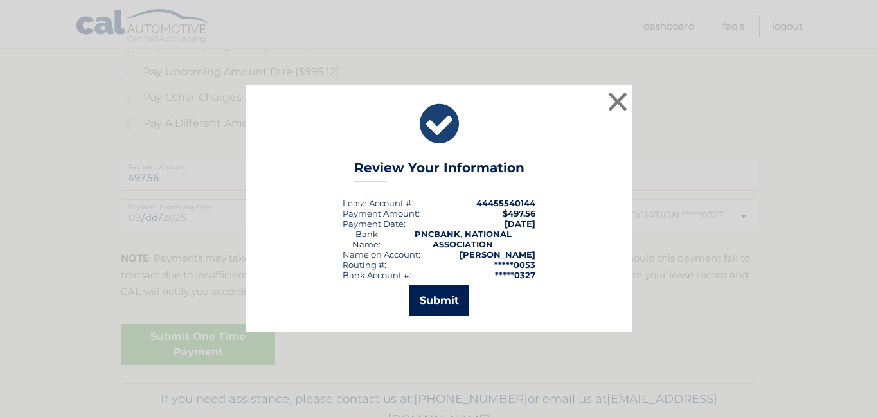 This screenshot has height=417, width=878. What do you see at coordinates (373, 224) in the screenshot?
I see `span: Payment Date` at bounding box center [373, 224].